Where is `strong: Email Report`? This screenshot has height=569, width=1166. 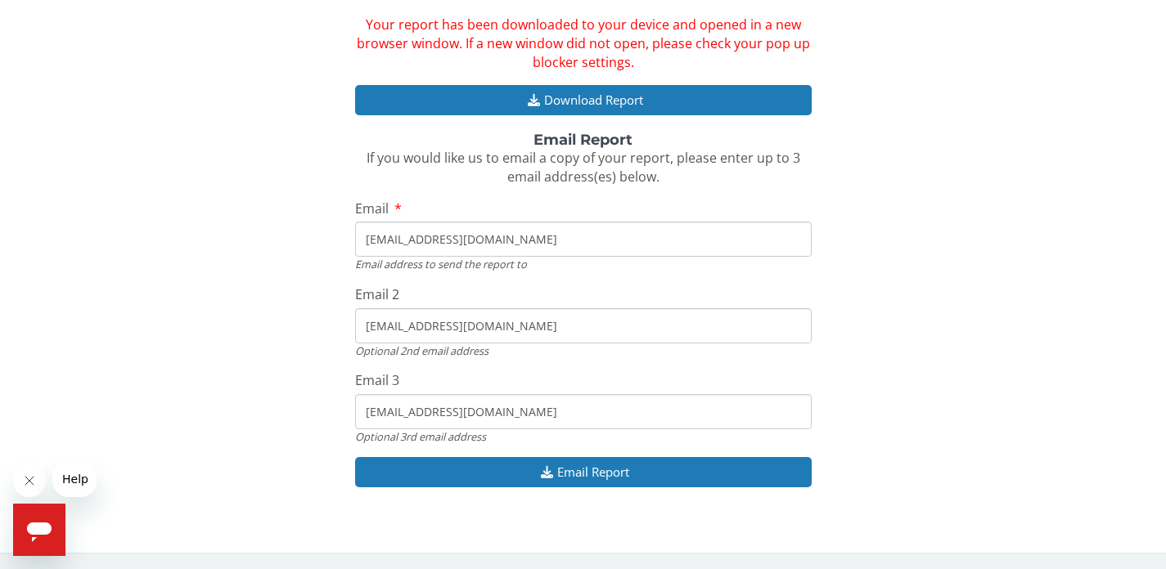 strong: Email Report is located at coordinates (583, 140).